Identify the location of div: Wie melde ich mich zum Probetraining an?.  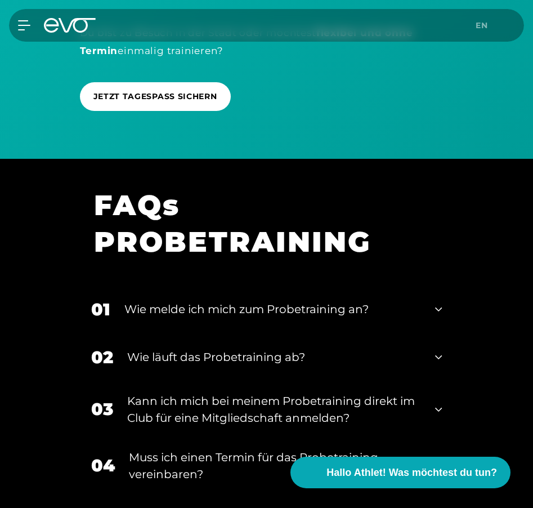
(273, 309).